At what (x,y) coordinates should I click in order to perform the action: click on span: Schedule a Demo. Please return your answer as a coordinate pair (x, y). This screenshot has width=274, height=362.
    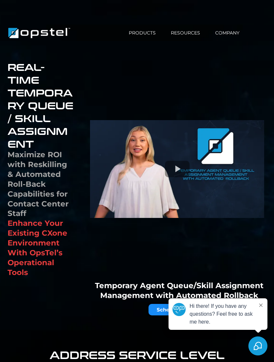
    Looking at the image, I should click on (179, 310).